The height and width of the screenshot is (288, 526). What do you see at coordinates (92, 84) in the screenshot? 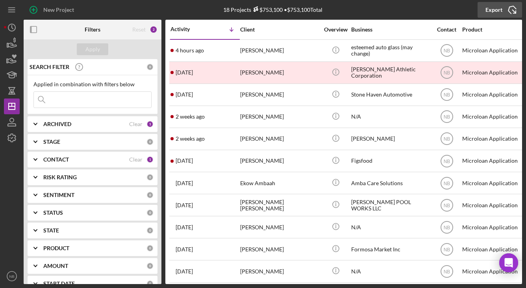
I see `div: Applied in combination with filters below` at bounding box center [92, 84].